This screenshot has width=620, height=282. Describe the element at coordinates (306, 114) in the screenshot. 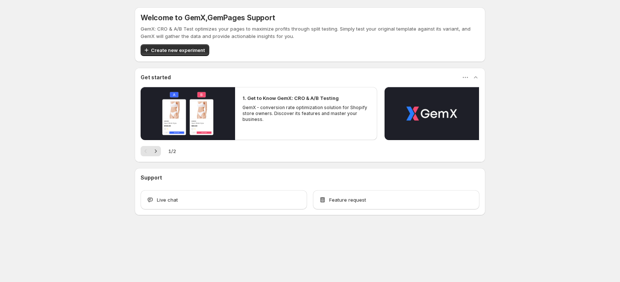

I see `p: GemX - conversion rate optimization solution for Shopify store owners. Discover its features and ...` at that location.